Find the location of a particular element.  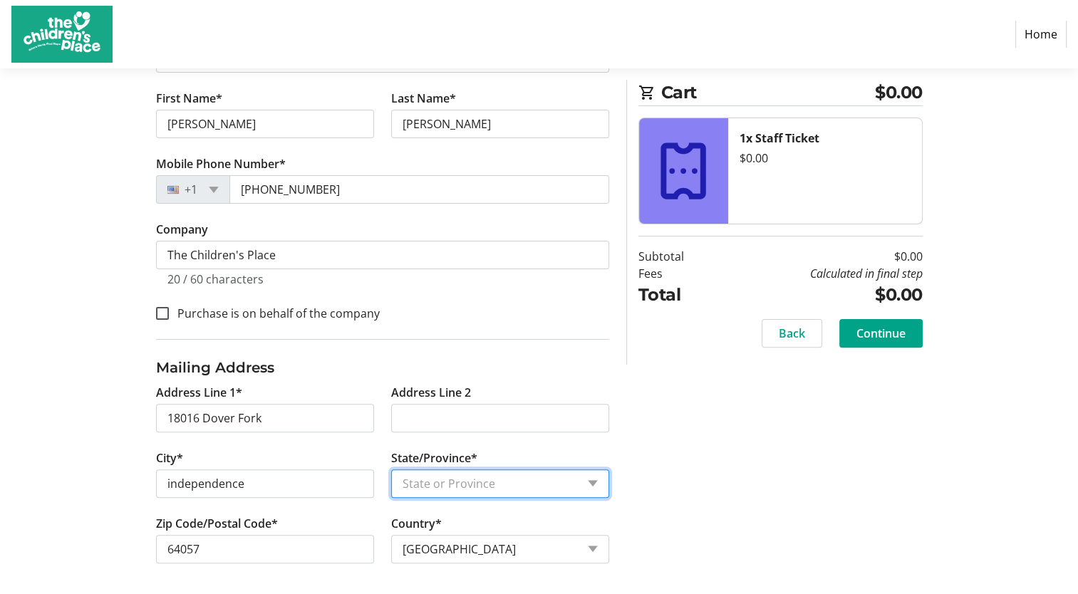

a: Home is located at coordinates (1041, 34).